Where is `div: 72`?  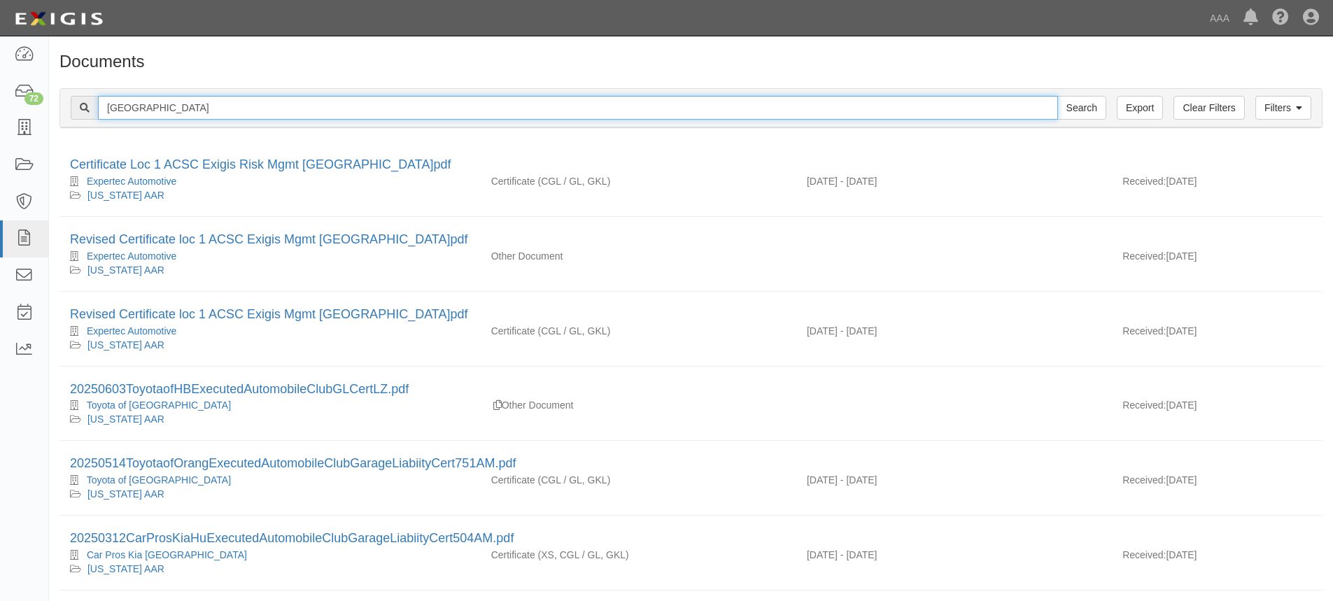 div: 72 is located at coordinates (34, 99).